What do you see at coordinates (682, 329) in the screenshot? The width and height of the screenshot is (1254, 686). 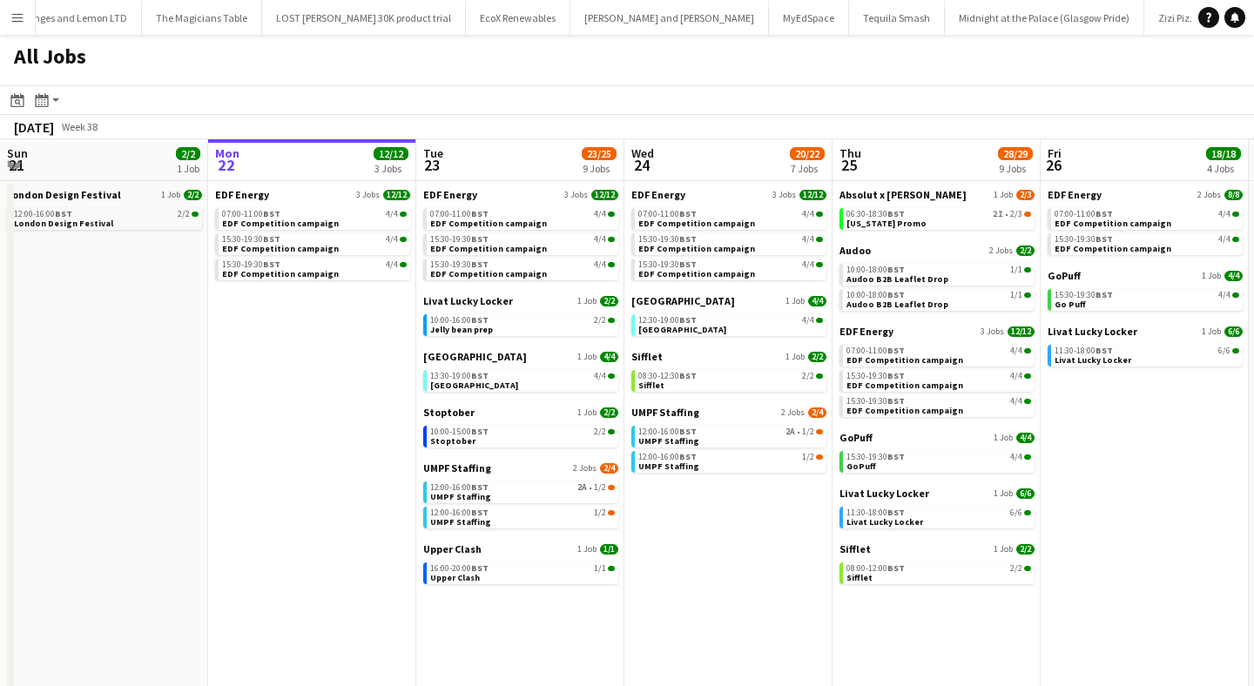 I see `span: Southend Airport` at bounding box center [682, 329].